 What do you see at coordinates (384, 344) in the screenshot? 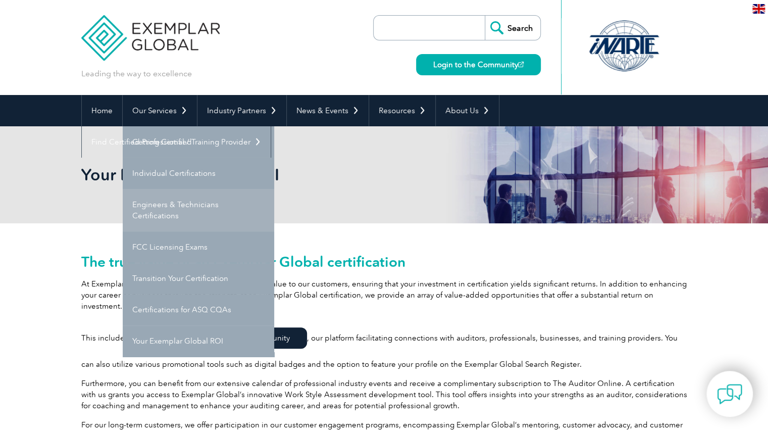
I see `p: This includes exclusive access to , our platform facilitating connections with auditors, professi...` at bounding box center [384, 344].